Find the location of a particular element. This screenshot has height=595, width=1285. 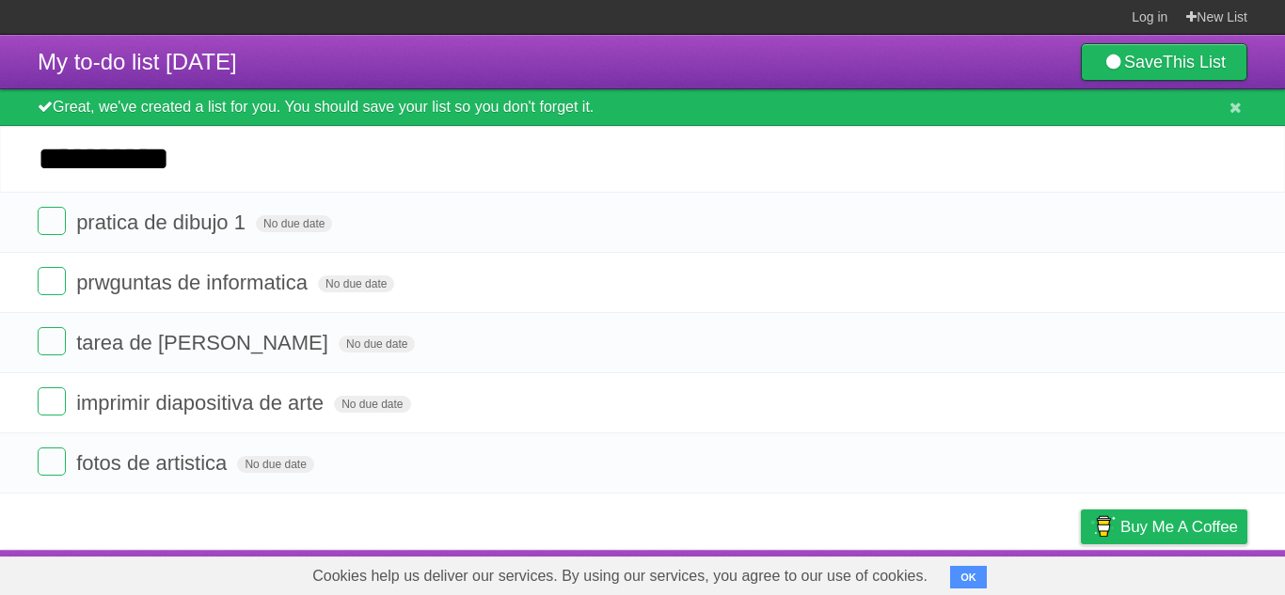

span: prwguntas de informatica is located at coordinates (194, 282).